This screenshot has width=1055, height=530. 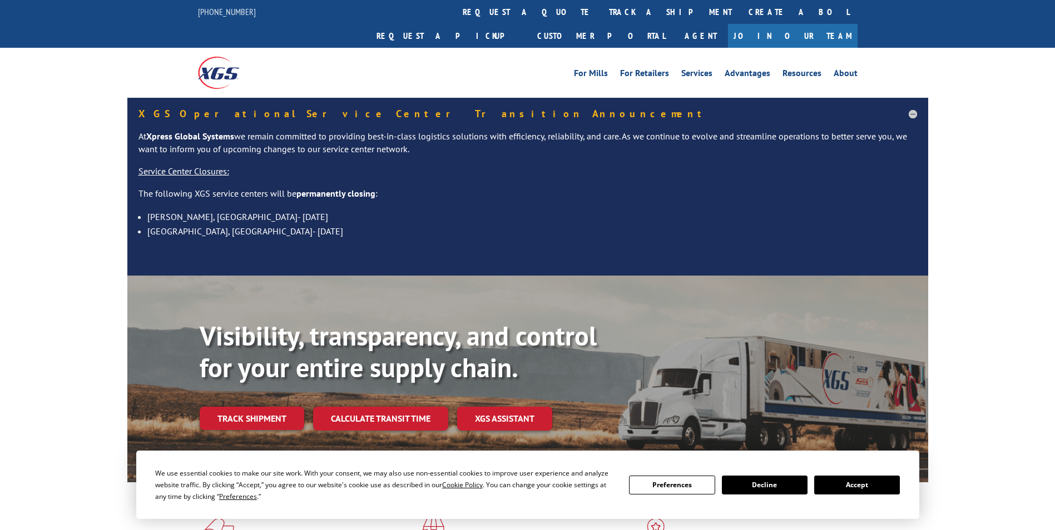 I want to click on a: Request a pickup, so click(x=448, y=36).